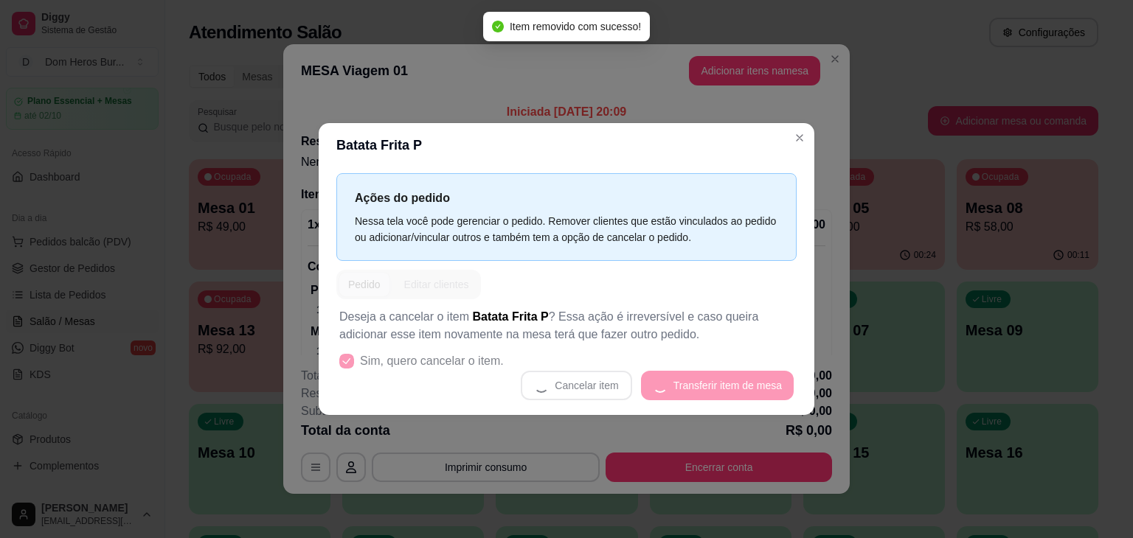 This screenshot has height=538, width=1133. Describe the element at coordinates (566, 145) in the screenshot. I see `header: Batata Frita P` at that location.